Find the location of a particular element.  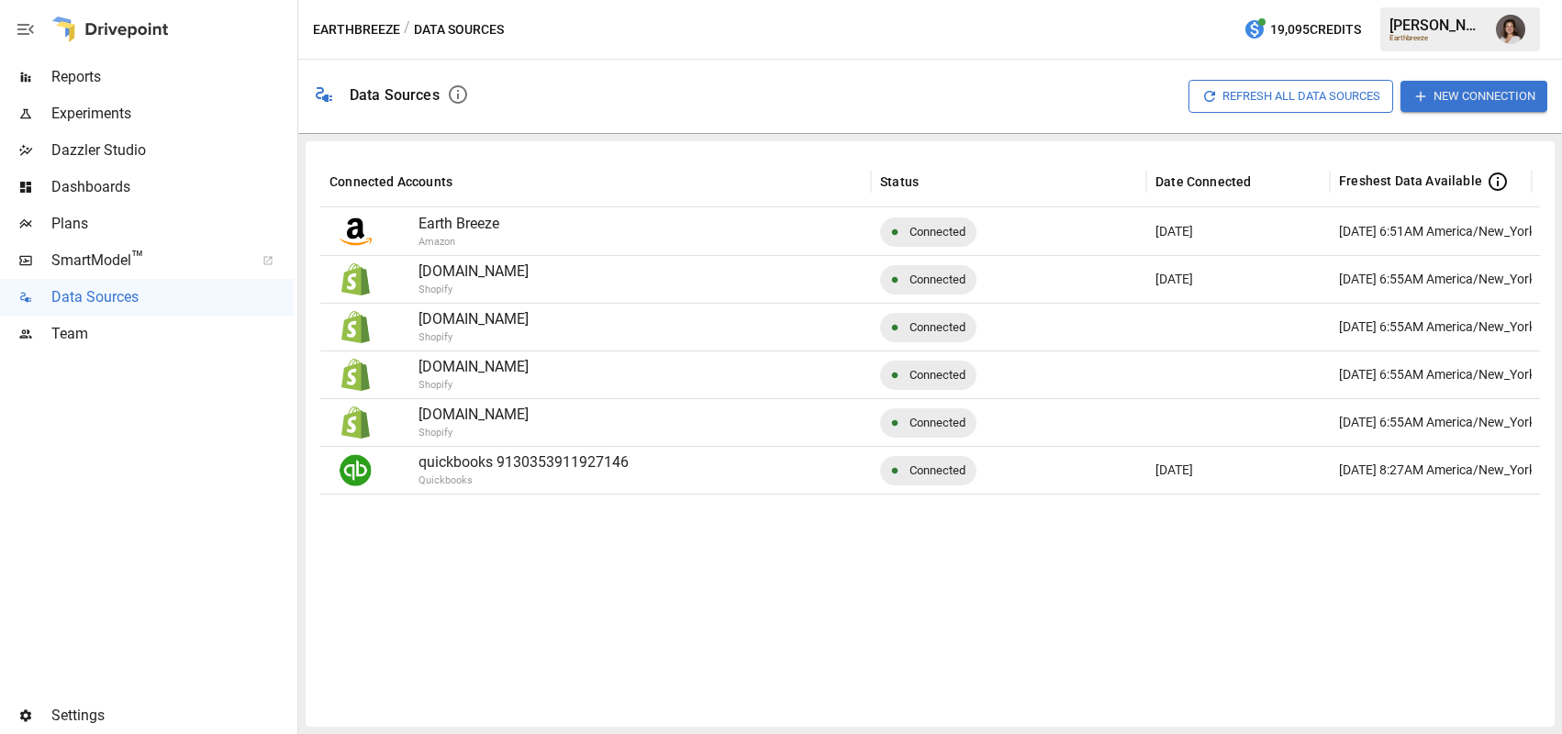

span: ™ is located at coordinates (138, 258).